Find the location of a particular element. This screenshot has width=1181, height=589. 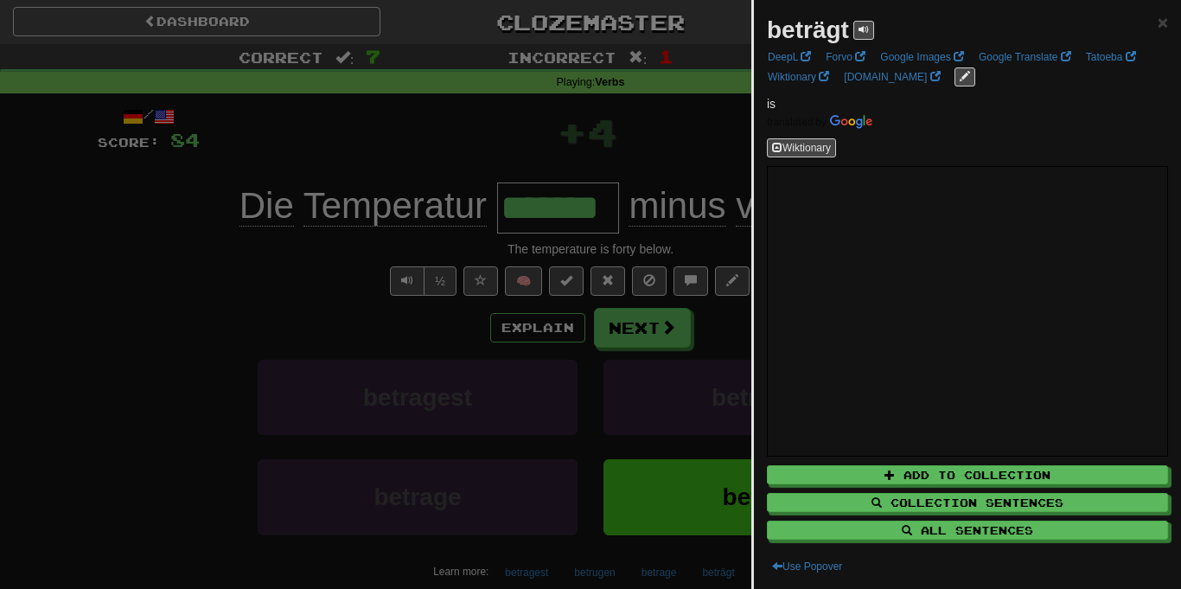

button: All Sentences is located at coordinates (967, 530).